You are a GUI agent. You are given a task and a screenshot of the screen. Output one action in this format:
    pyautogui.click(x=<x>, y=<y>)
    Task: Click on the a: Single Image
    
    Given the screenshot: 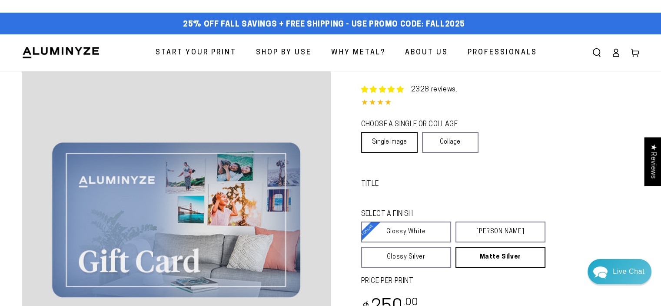 What is the action you would take?
    pyautogui.click(x=390, y=142)
    